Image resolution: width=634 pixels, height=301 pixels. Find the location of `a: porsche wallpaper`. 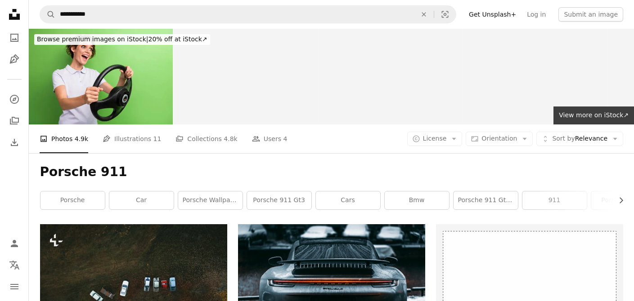

a: porsche wallpaper is located at coordinates (210, 201).